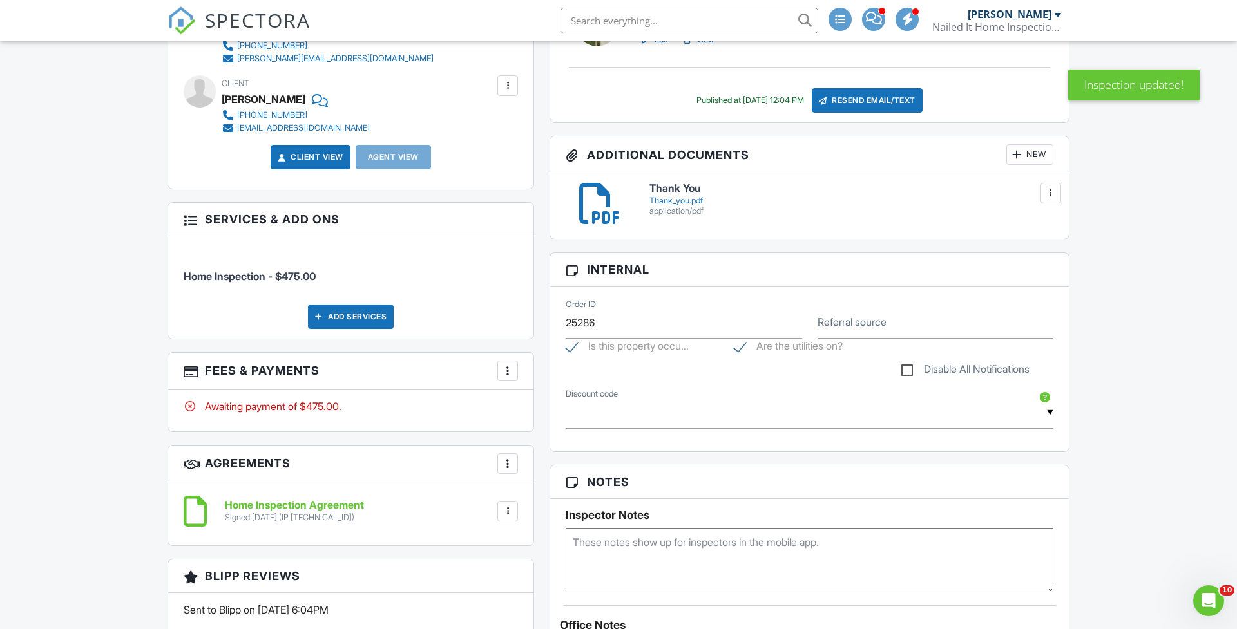 This screenshot has width=1237, height=629. Describe the element at coordinates (851, 201) in the screenshot. I see `div: Thank_you.pdf` at that location.